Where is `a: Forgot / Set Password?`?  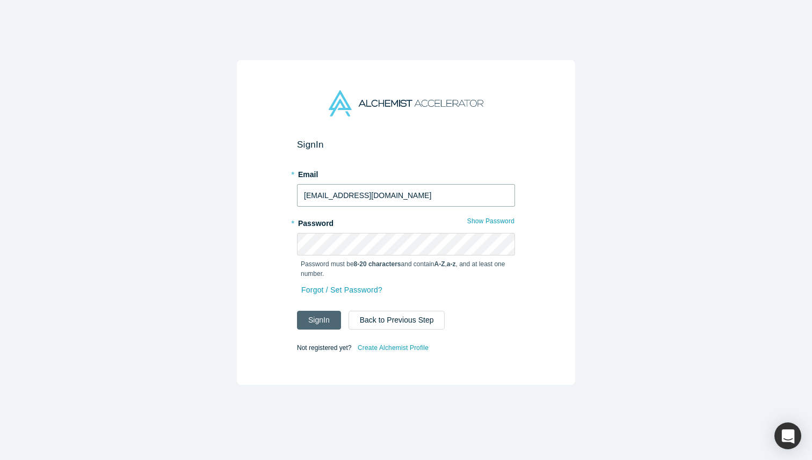
a: Forgot / Set Password? is located at coordinates (342, 290).